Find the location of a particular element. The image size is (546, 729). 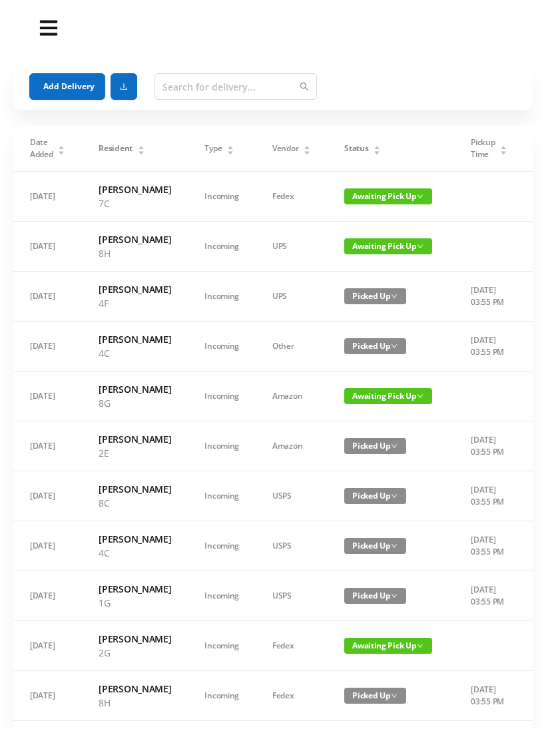

i: icon: search is located at coordinates (304, 87).